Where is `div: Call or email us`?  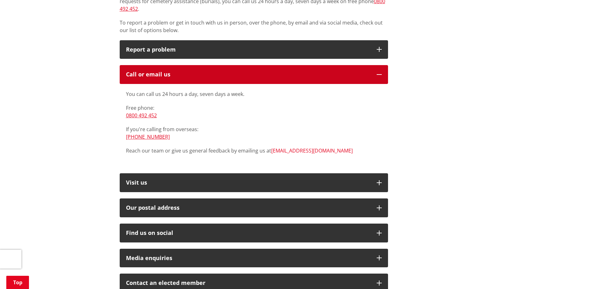
div: Call or email us is located at coordinates (248, 75).